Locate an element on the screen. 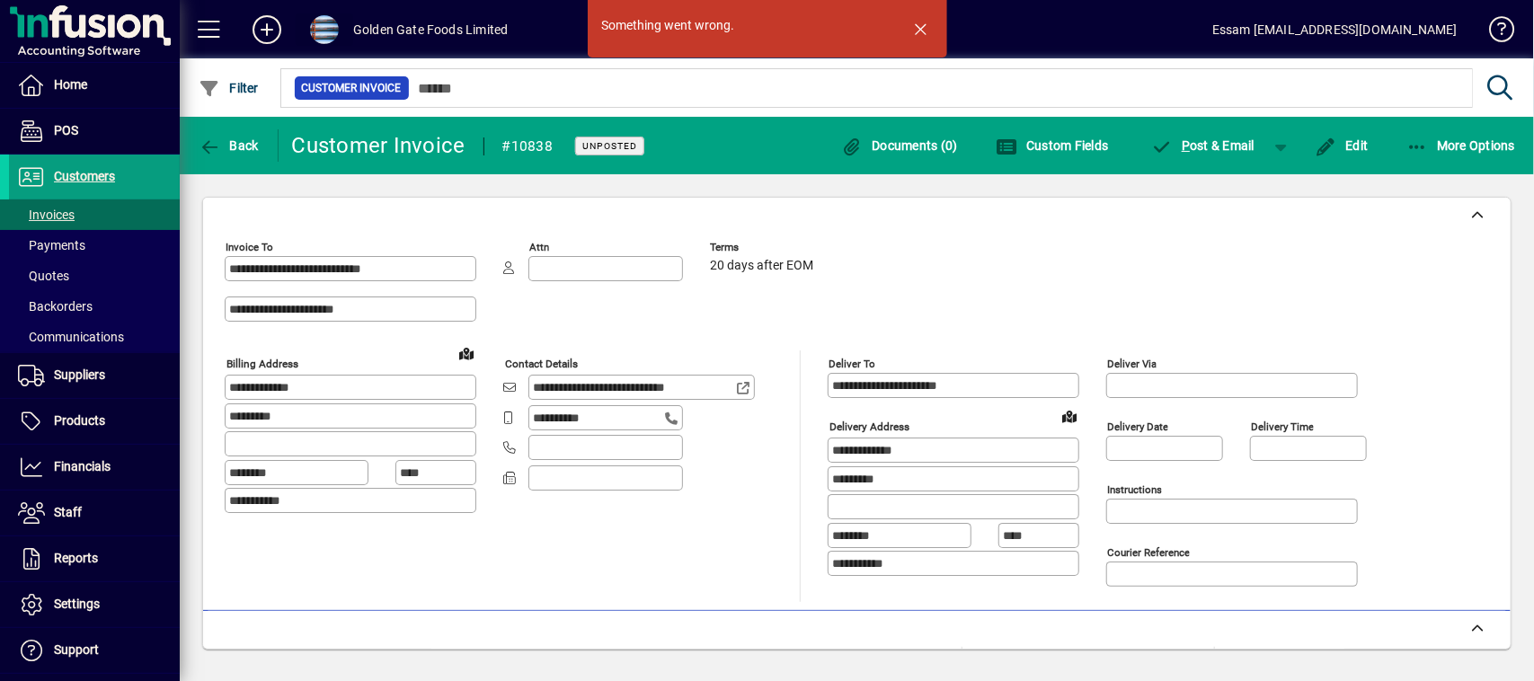 The image size is (1534, 681). a: Invoices is located at coordinates (94, 215).